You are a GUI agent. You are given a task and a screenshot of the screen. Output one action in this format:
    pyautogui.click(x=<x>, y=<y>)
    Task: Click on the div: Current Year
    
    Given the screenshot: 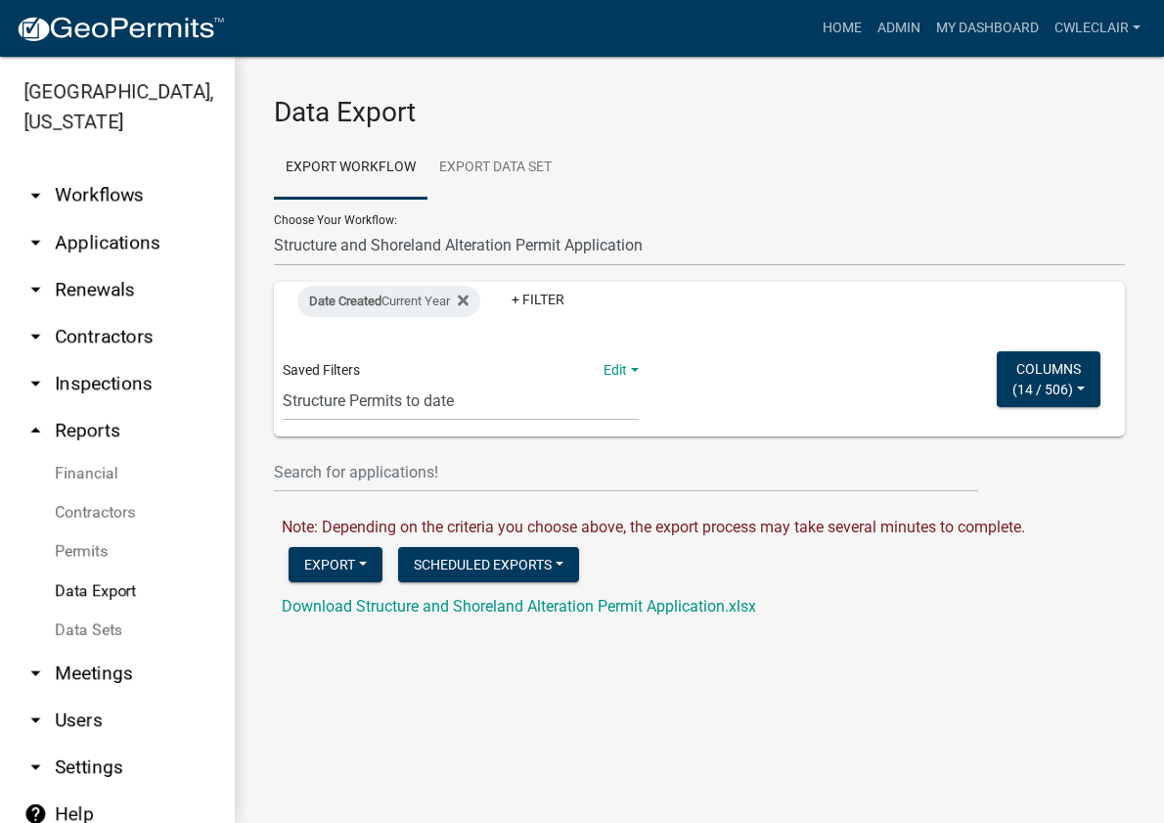 What is the action you would take?
    pyautogui.click(x=388, y=301)
    